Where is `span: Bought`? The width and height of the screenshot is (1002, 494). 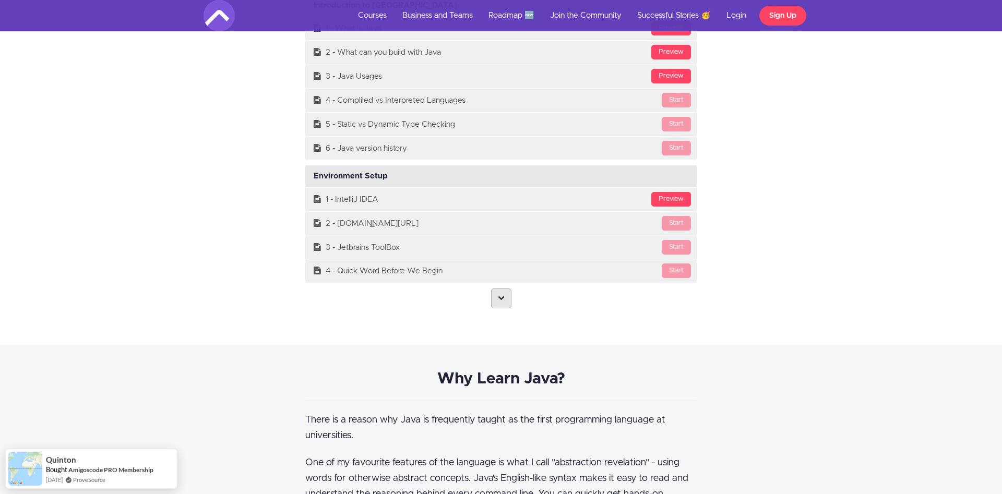 span: Bought is located at coordinates (56, 469).